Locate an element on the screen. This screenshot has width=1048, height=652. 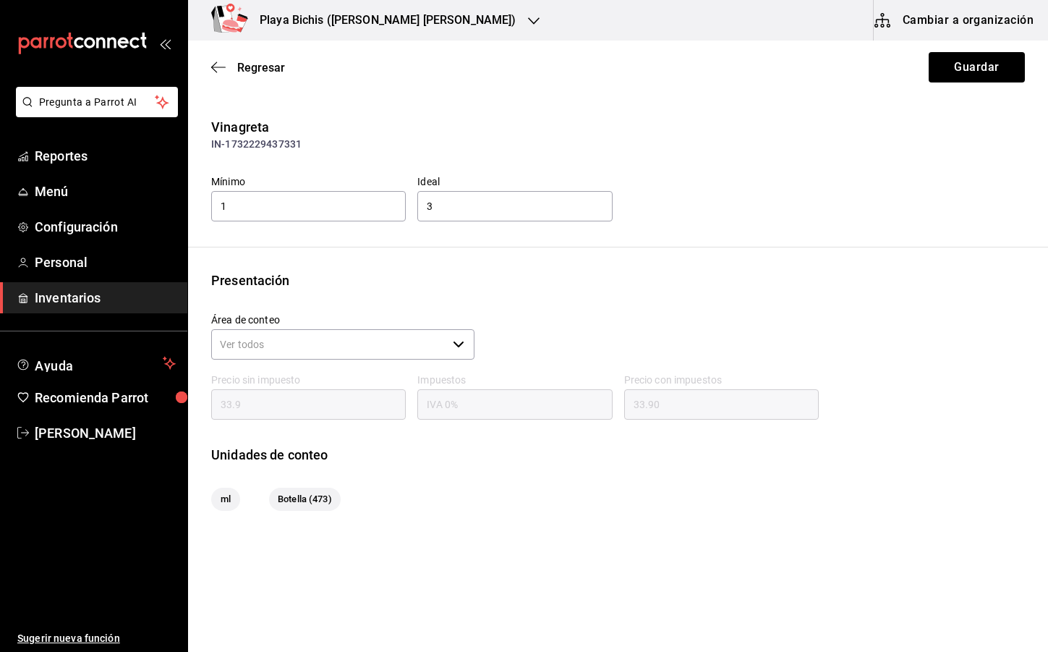
button: Regresar is located at coordinates (248, 67).